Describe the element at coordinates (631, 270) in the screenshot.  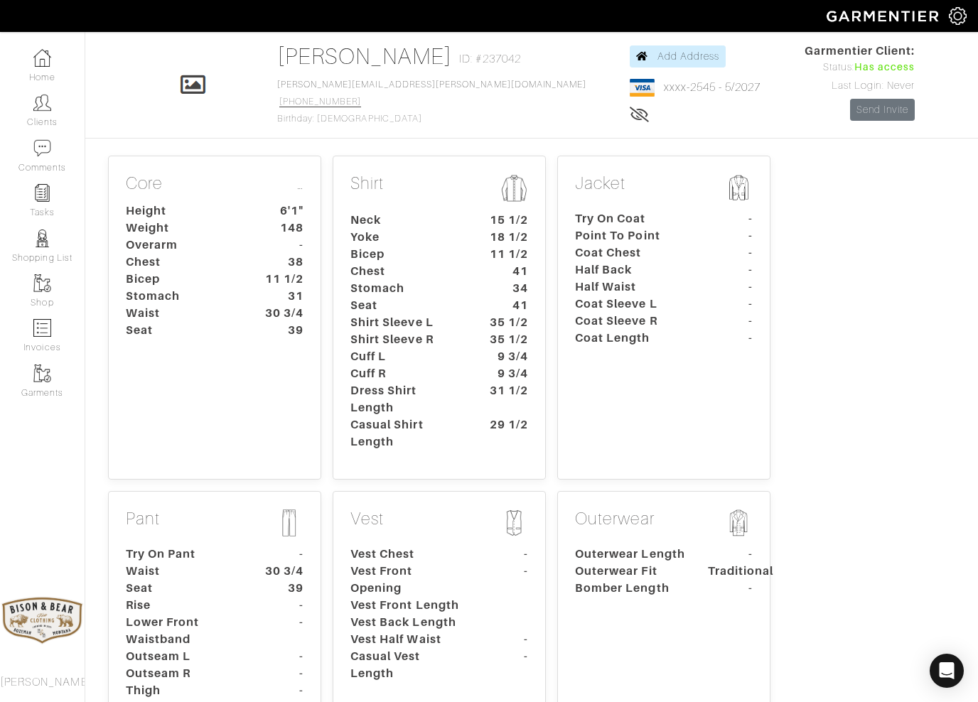
I see `dt: Half Back` at that location.